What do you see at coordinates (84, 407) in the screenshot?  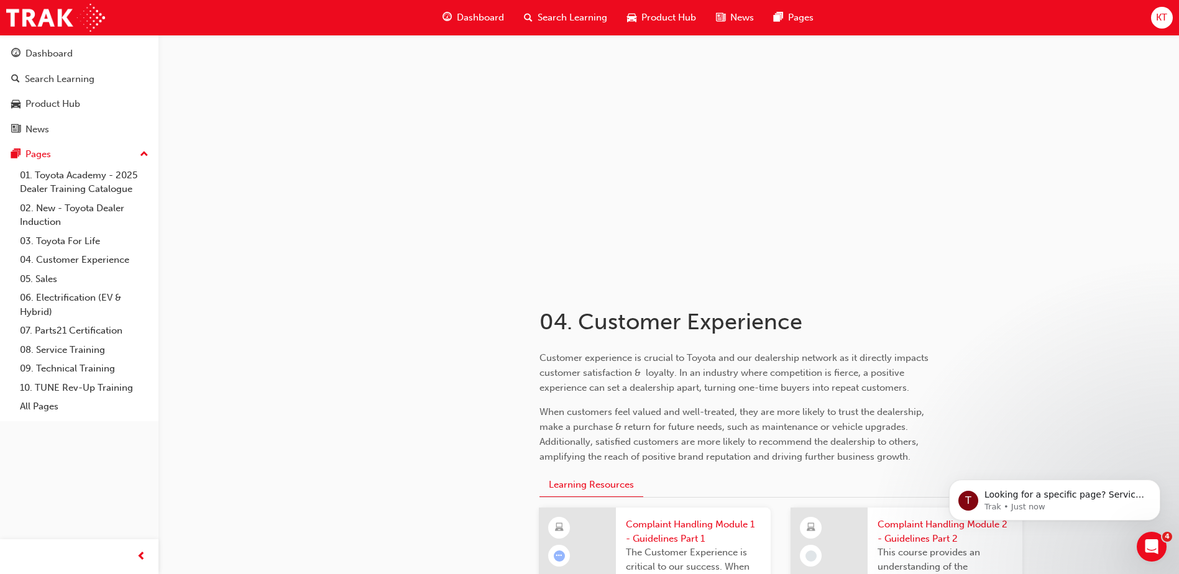 I see `a: All Pages` at bounding box center [84, 407].